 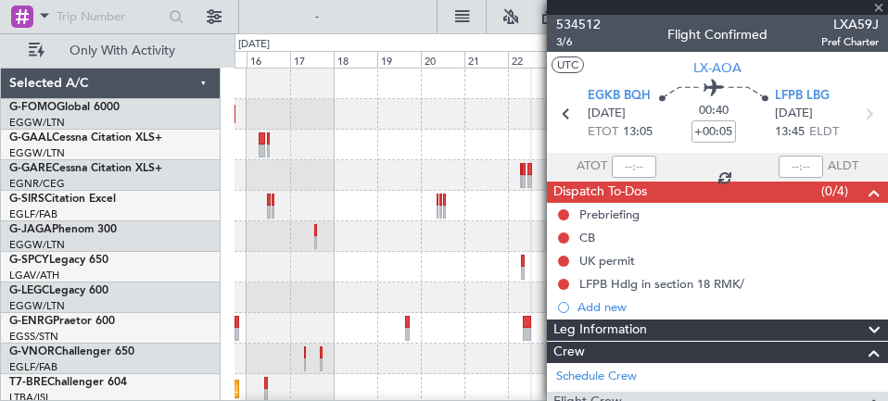 What do you see at coordinates (600, 192) in the screenshot?
I see `span: Dispatch To-Dos` at bounding box center [600, 192].